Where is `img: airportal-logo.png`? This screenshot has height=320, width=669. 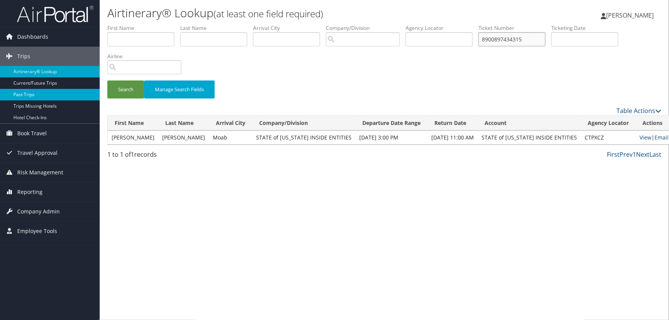
img: airportal-logo.png is located at coordinates (55, 14).